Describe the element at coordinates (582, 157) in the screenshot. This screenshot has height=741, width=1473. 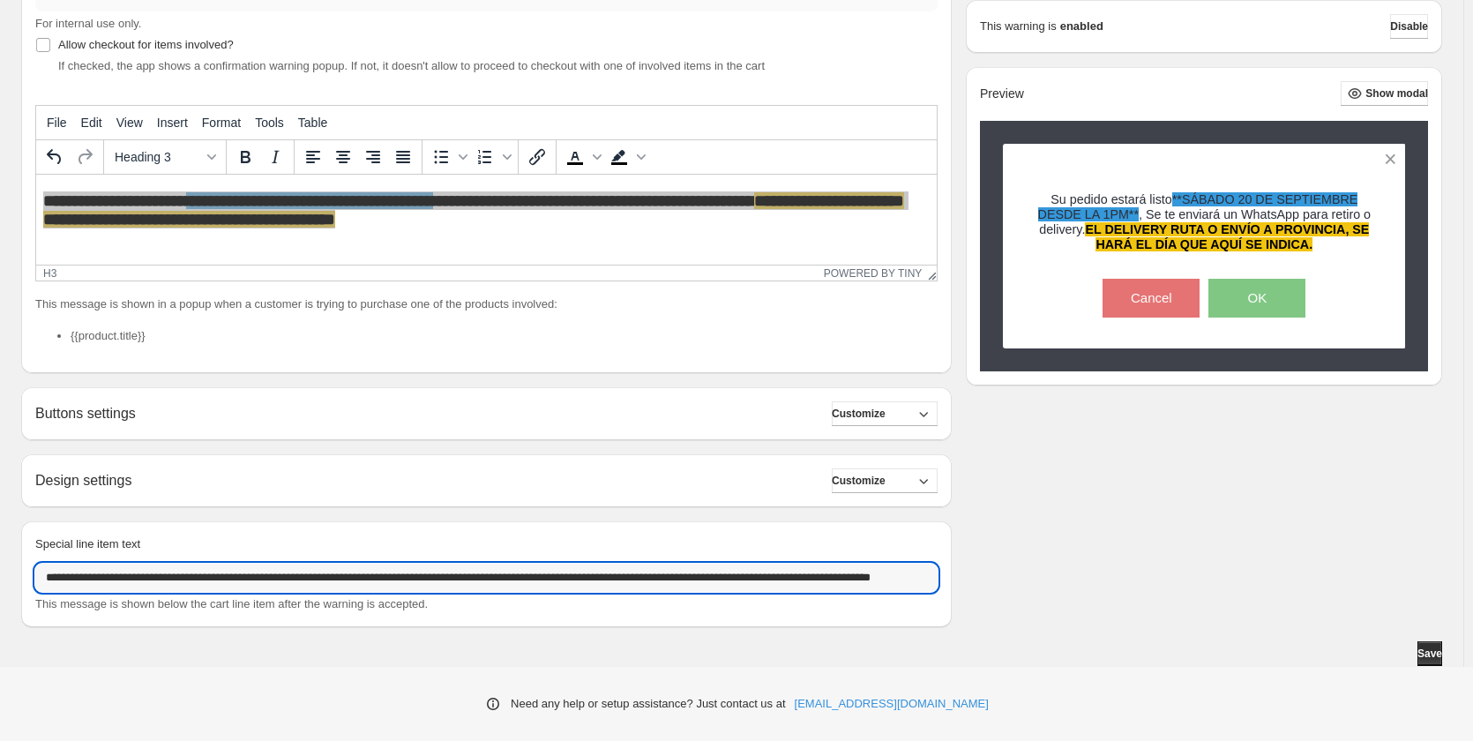
I see `div: Text color` at that location.